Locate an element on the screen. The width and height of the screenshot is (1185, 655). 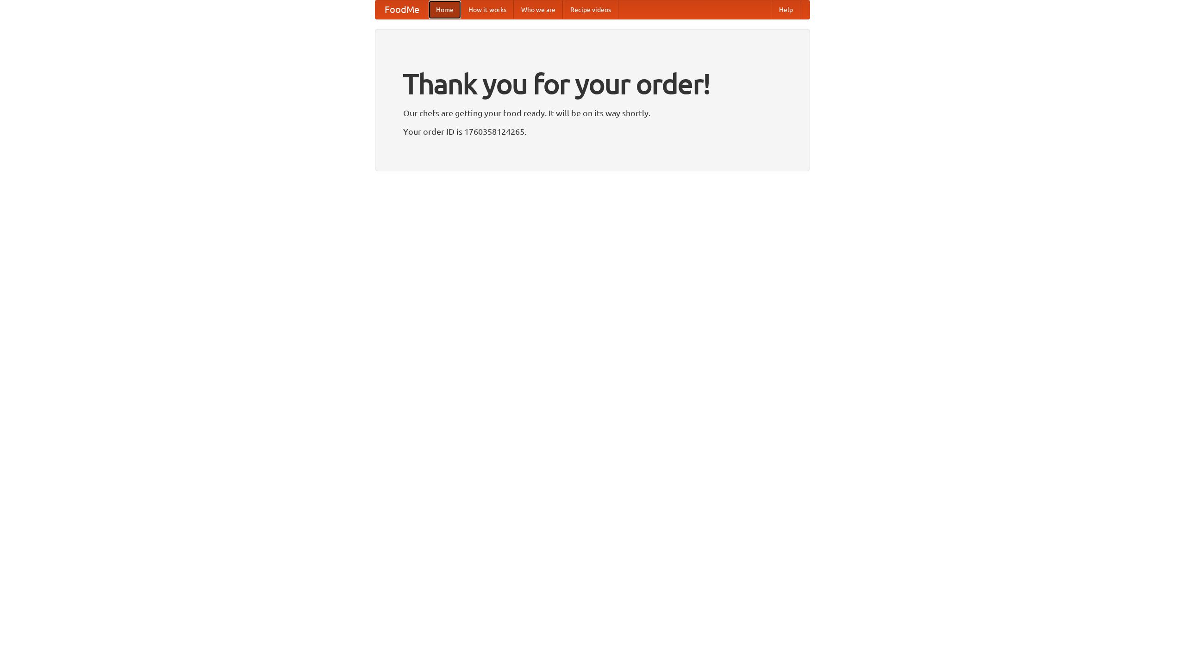
p: Our chefs are getting your food ready. It will be on its way shortly. is located at coordinates (593, 113).